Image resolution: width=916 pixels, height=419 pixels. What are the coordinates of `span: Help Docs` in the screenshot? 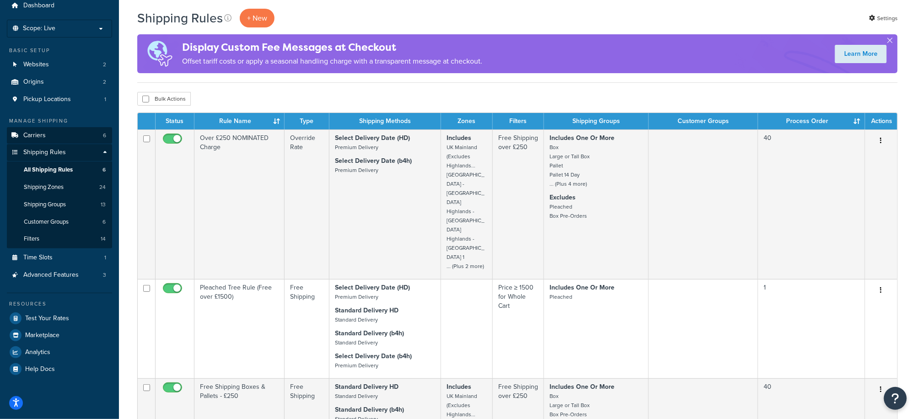 It's located at (40, 369).